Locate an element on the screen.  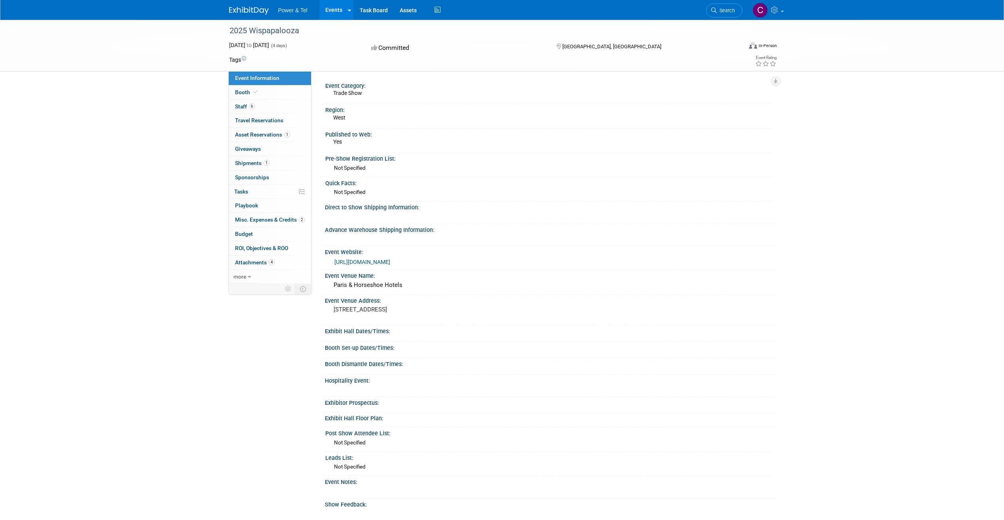
a: Asset Reservations1 is located at coordinates (270, 135).